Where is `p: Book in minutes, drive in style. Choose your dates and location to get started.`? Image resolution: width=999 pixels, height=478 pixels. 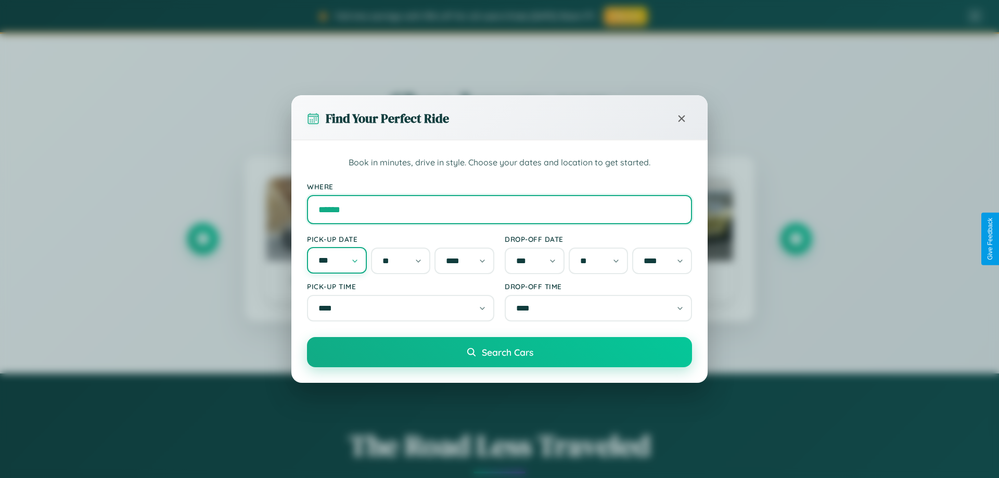 p: Book in minutes, drive in style. Choose your dates and location to get started. is located at coordinates (499, 163).